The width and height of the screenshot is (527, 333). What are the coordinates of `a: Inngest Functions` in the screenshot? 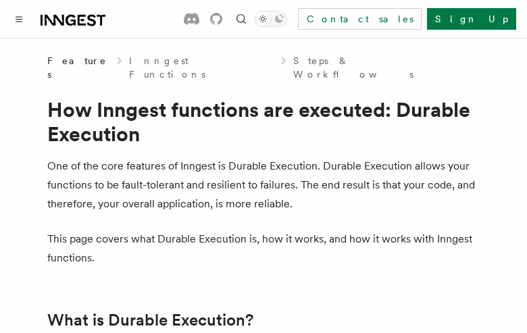 It's located at (201, 68).